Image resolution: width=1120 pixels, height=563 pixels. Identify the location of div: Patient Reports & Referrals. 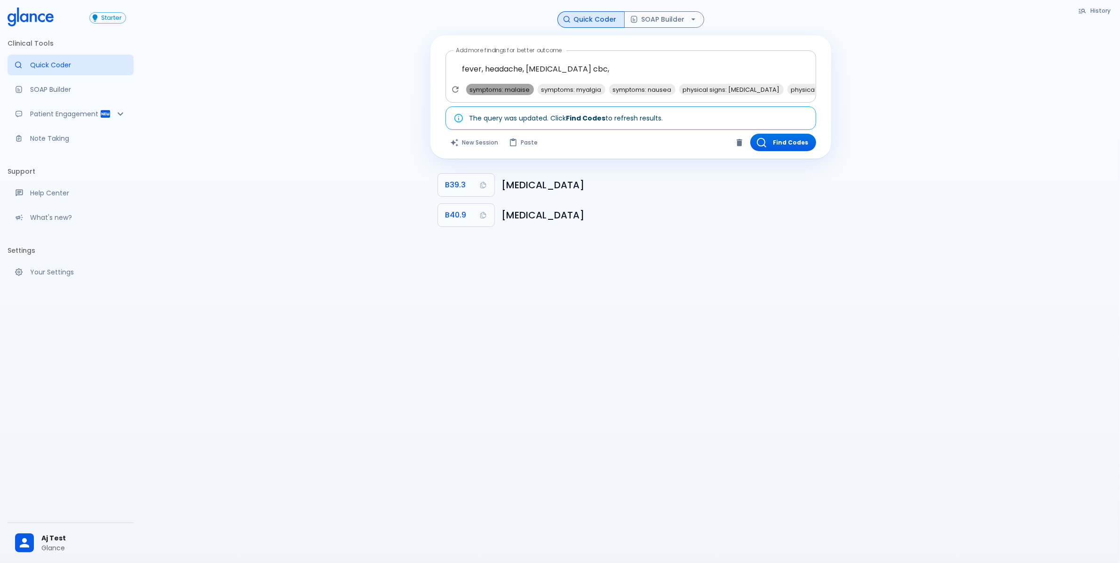
(71, 114).